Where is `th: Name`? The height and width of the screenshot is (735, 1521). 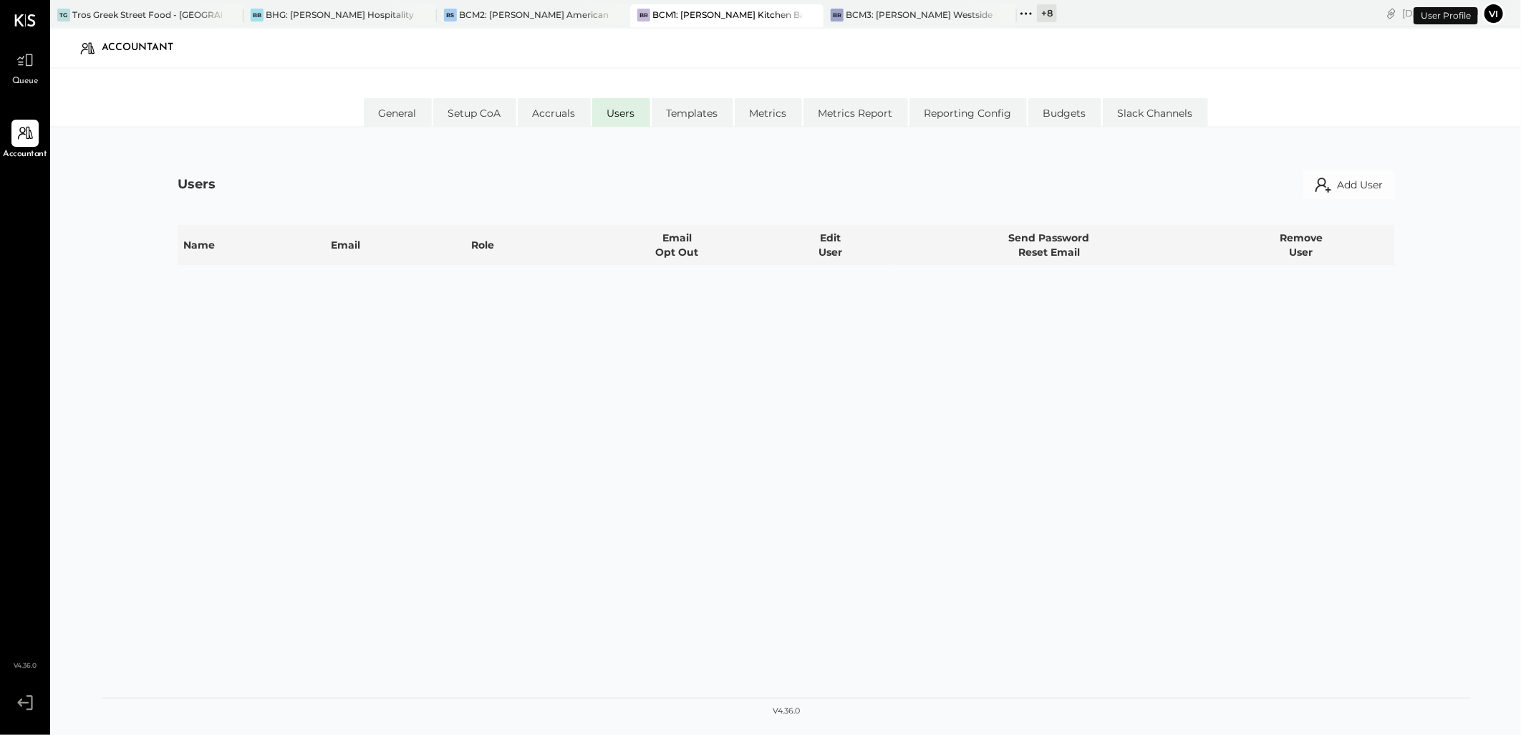 th: Name is located at coordinates (251, 245).